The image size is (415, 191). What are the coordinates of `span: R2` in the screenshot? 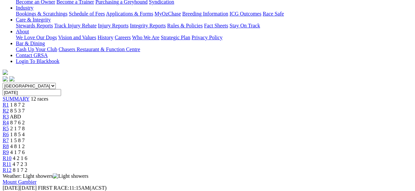 It's located at (6, 111).